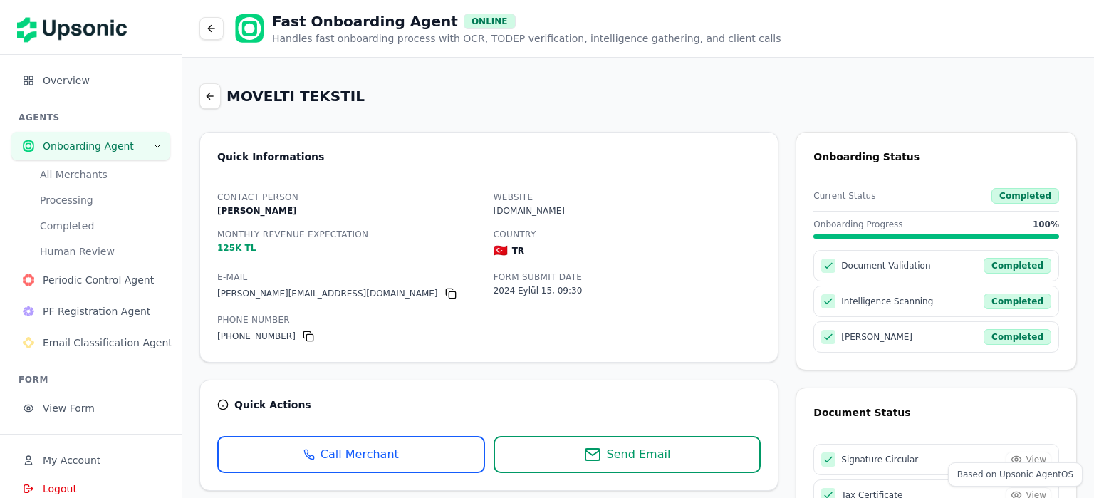  What do you see at coordinates (99, 252) in the screenshot?
I see `button: Human Review` at bounding box center [99, 252].